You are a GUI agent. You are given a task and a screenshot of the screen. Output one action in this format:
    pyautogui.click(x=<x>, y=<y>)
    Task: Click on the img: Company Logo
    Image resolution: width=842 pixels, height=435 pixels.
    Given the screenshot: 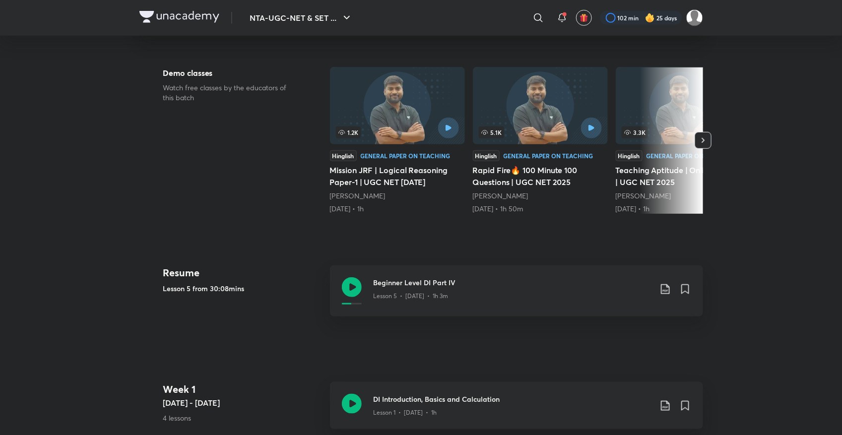 What is the action you would take?
    pyautogui.click(x=179, y=17)
    